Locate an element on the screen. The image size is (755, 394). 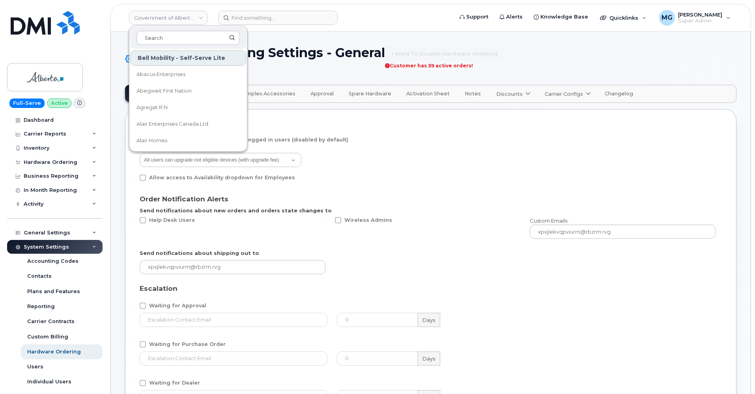
div: Bell Mobility - Self-Serve Lite is located at coordinates (188, 58).